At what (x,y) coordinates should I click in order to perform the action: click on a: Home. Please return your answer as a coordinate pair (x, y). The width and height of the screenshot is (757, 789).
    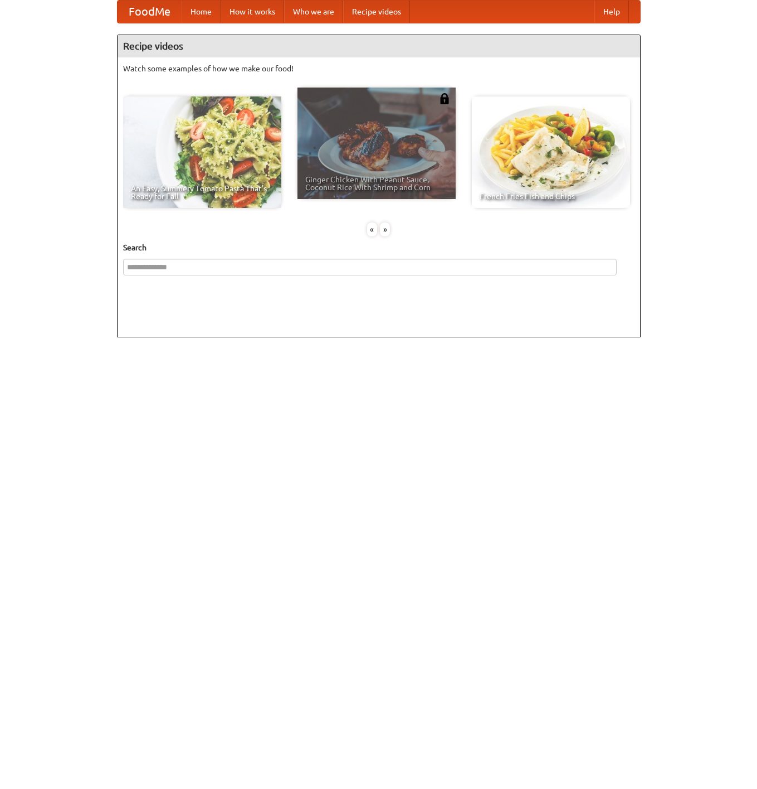
    Looking at the image, I should click on (201, 12).